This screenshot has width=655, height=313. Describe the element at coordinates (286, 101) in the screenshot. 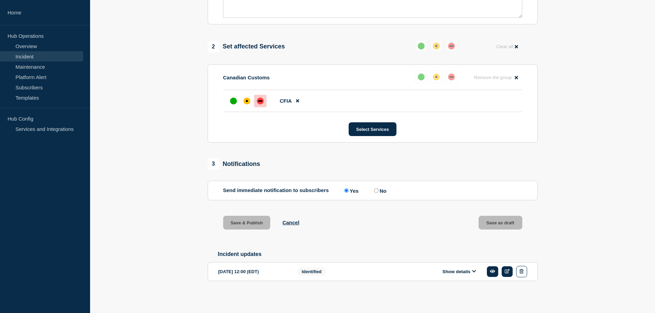

I see `span: CFIA` at that location.